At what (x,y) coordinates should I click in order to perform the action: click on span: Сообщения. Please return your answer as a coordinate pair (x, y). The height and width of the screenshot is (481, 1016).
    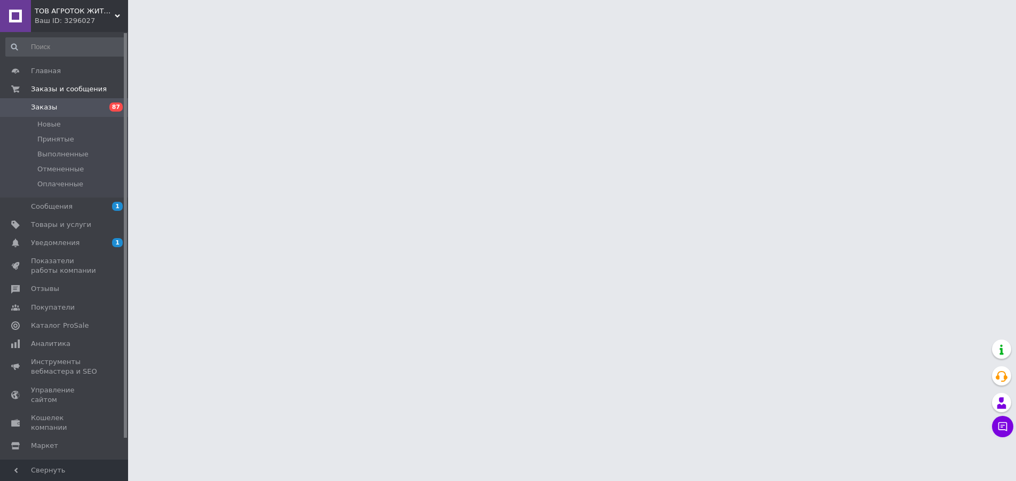
    Looking at the image, I should click on (52, 207).